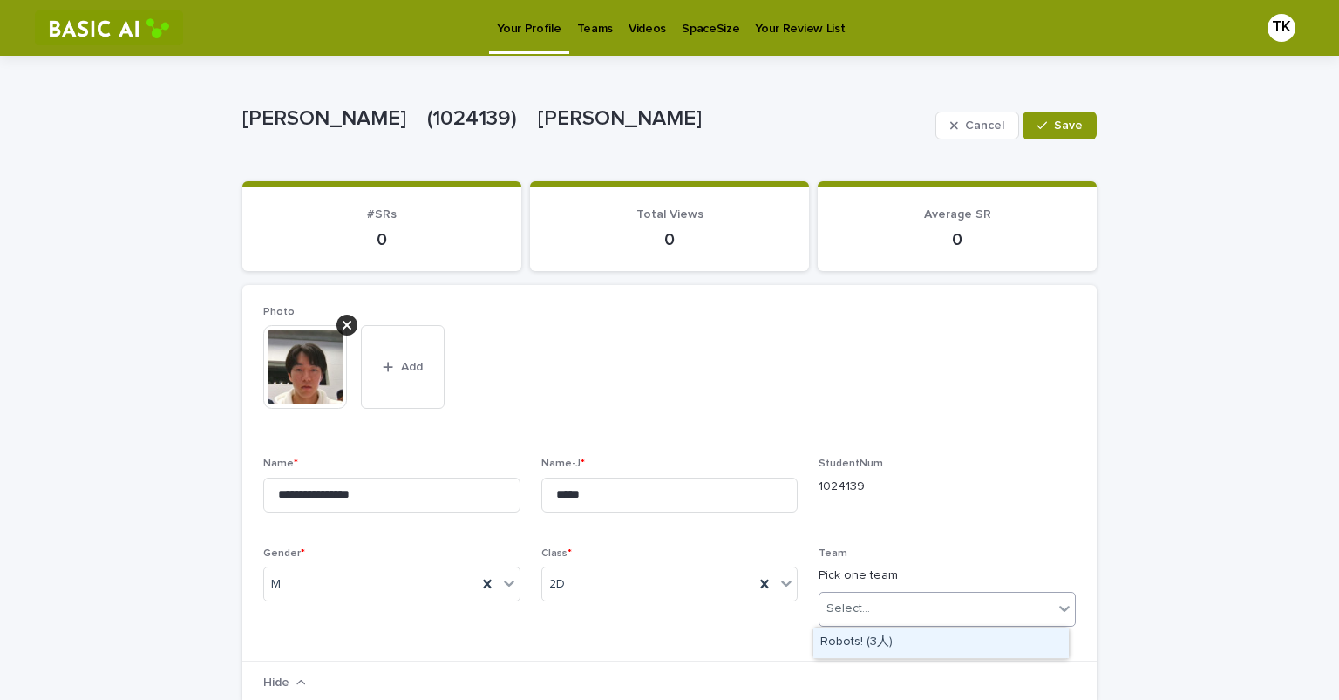  Describe the element at coordinates (275, 584) in the screenshot. I see `span: M` at that location.